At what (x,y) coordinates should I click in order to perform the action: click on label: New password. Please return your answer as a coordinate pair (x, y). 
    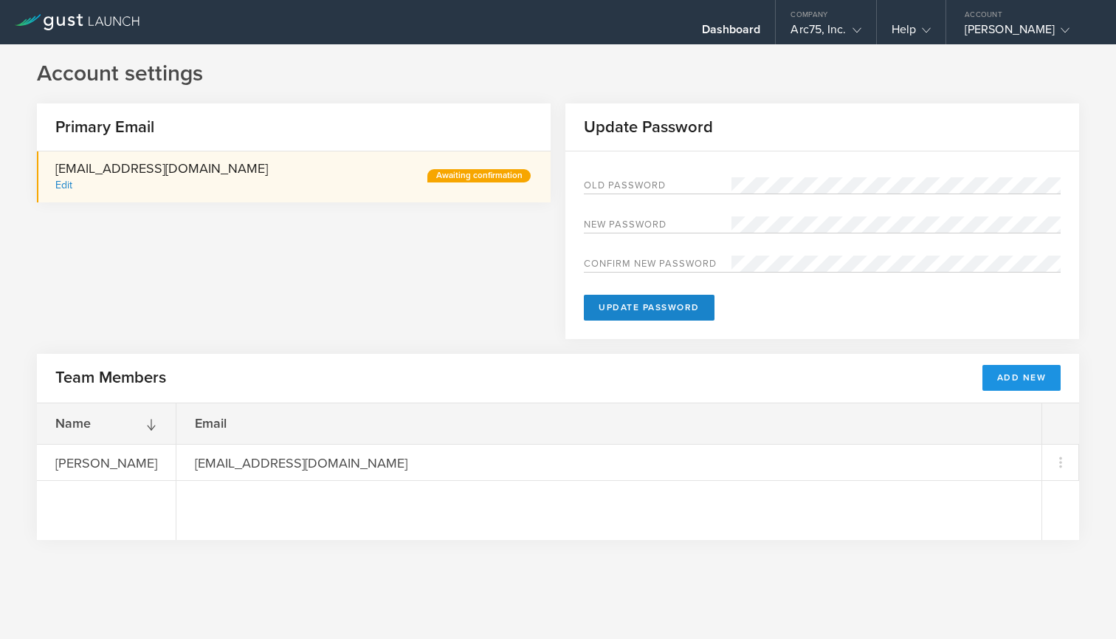
    Looking at the image, I should click on (658, 226).